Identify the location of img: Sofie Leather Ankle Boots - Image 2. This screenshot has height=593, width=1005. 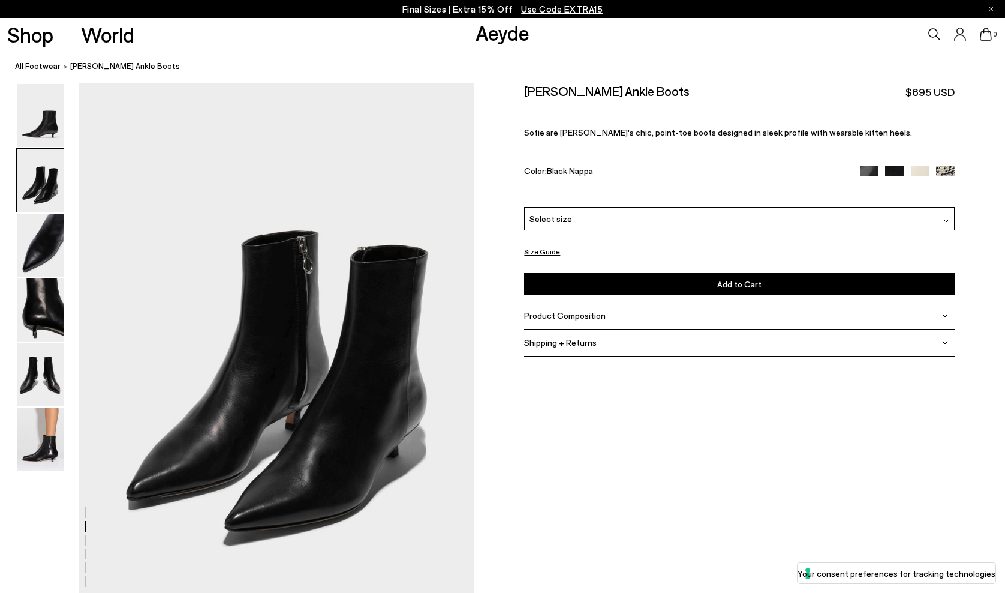
(40, 180).